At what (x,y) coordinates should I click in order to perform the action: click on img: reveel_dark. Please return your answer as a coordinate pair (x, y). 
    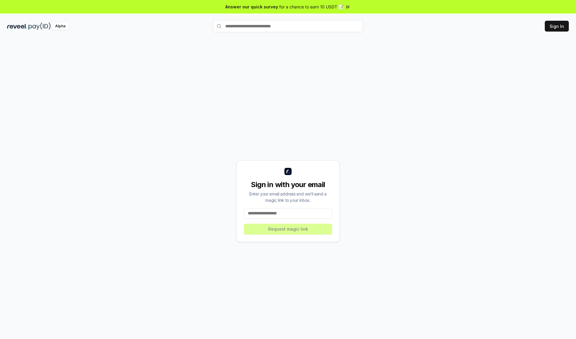
    Looking at the image, I should click on (17, 26).